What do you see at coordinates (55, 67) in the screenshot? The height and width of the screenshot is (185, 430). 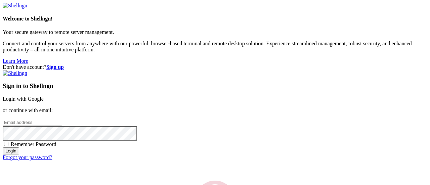 I see `strong: Sign up` at bounding box center [55, 67].